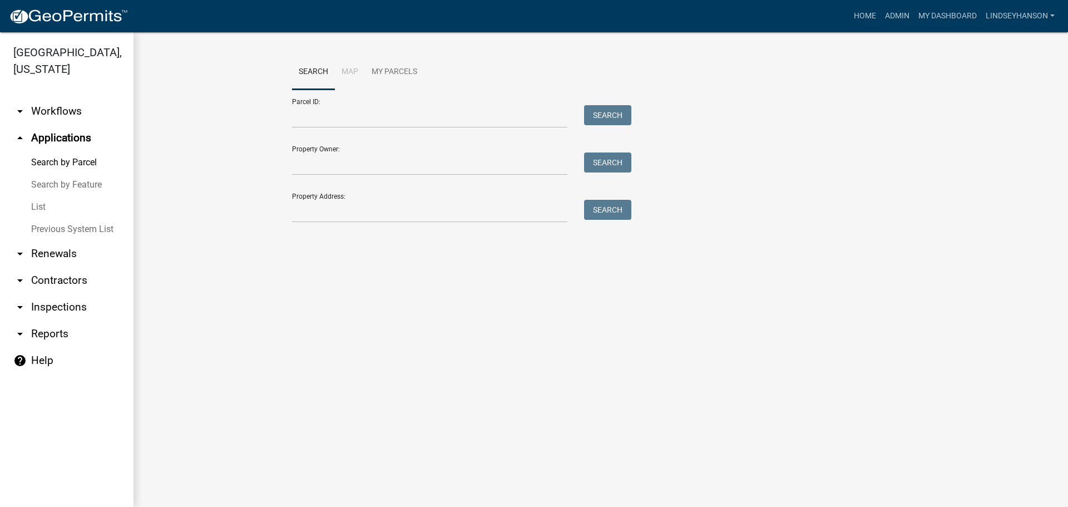 The width and height of the screenshot is (1068, 507). I want to click on a: My Parcels, so click(394, 72).